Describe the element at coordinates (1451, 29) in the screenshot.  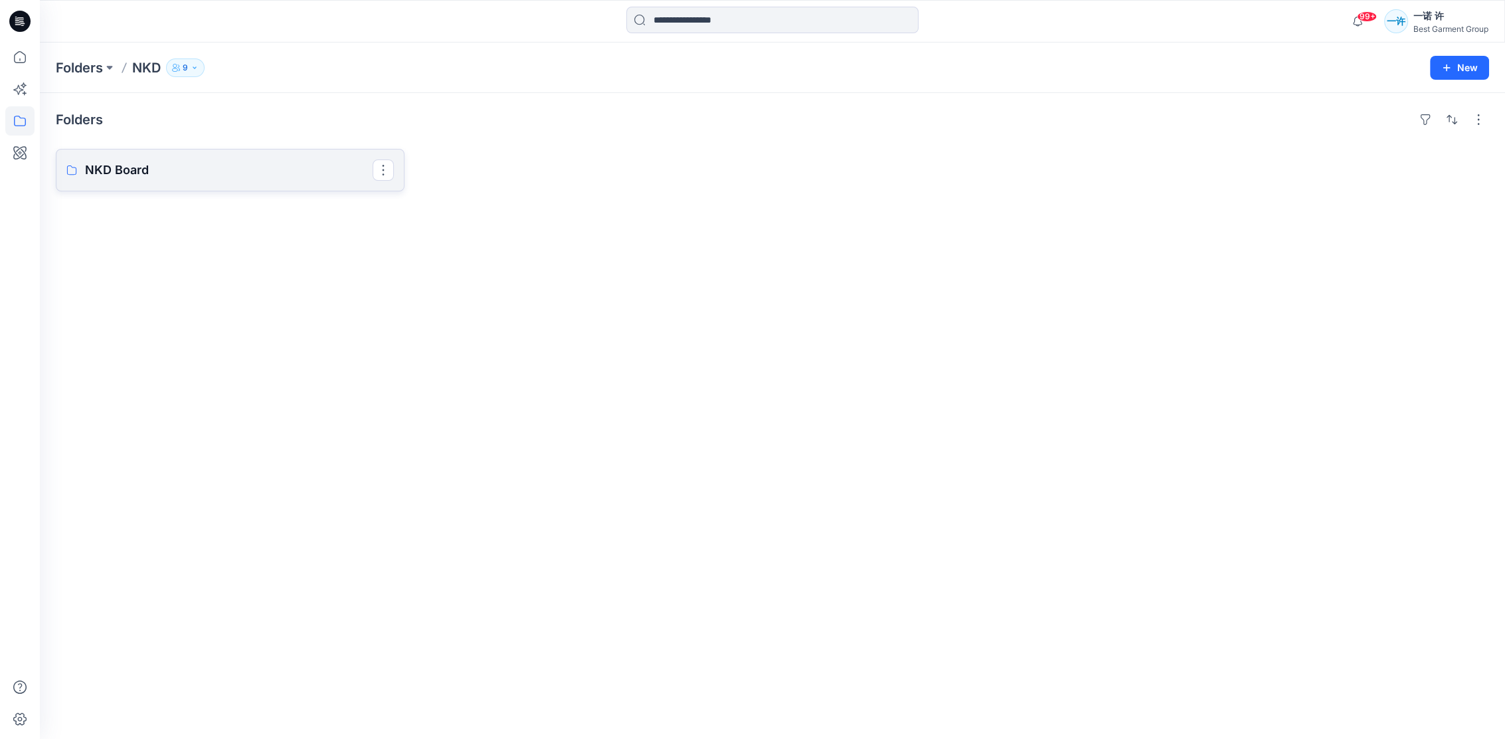
I see `div: Best Garment Group` at that location.